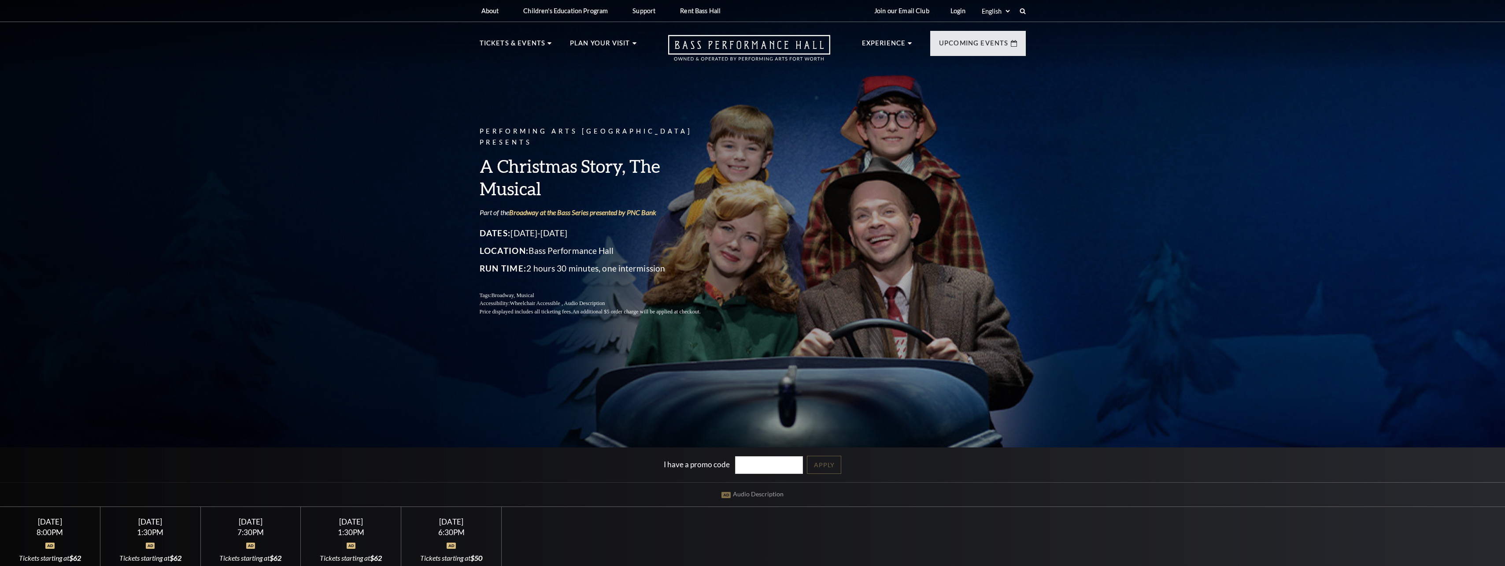  I want to click on span: Wheelchair Accessible , Audio Description, so click(557, 303).